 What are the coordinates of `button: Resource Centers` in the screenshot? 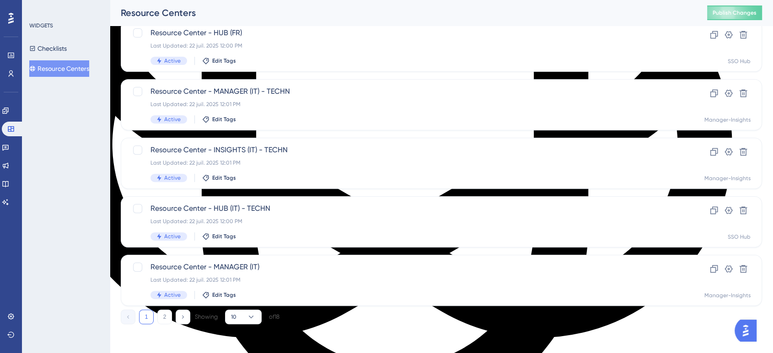 It's located at (59, 69).